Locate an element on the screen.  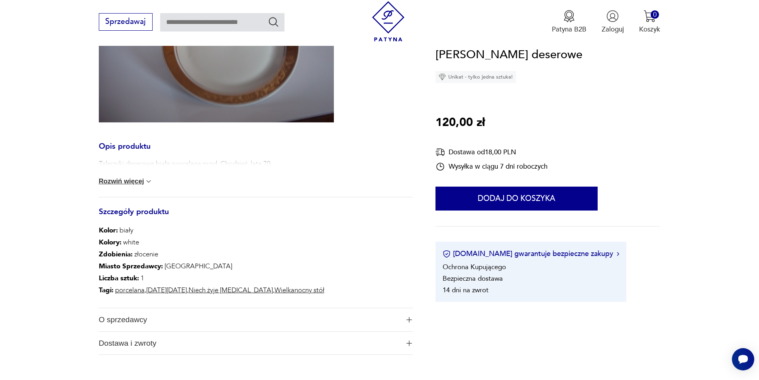
p: Zaloguj is located at coordinates (613, 29).